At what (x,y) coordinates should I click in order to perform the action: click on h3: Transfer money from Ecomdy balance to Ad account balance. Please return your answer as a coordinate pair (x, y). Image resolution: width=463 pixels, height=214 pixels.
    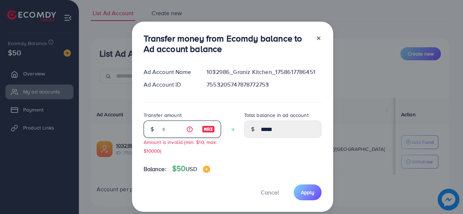
    Looking at the image, I should click on (227, 44).